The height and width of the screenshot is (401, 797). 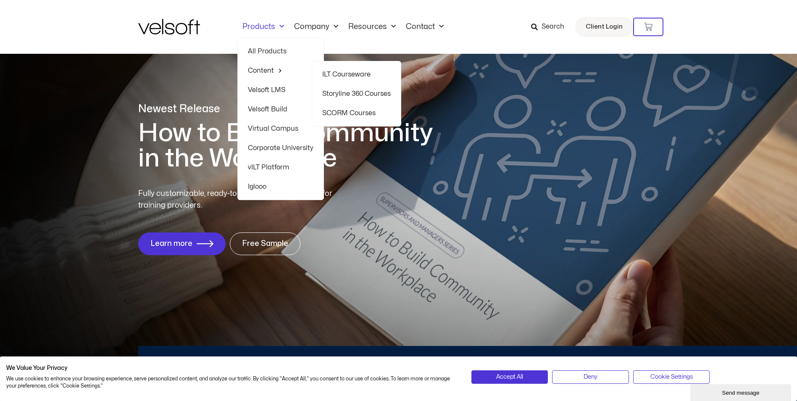 What do you see at coordinates (292, 109) in the screenshot?
I see `p: Newest Release` at bounding box center [292, 109].